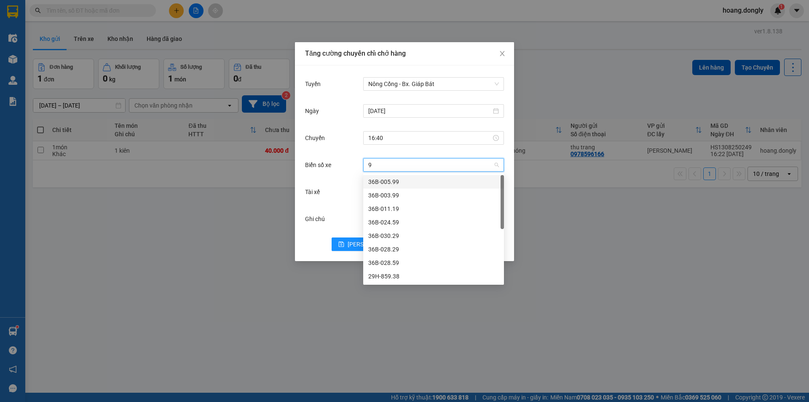 This screenshot has width=809, height=402. Describe the element at coordinates (434, 263) in the screenshot. I see `div: 36B-028.59` at that location.